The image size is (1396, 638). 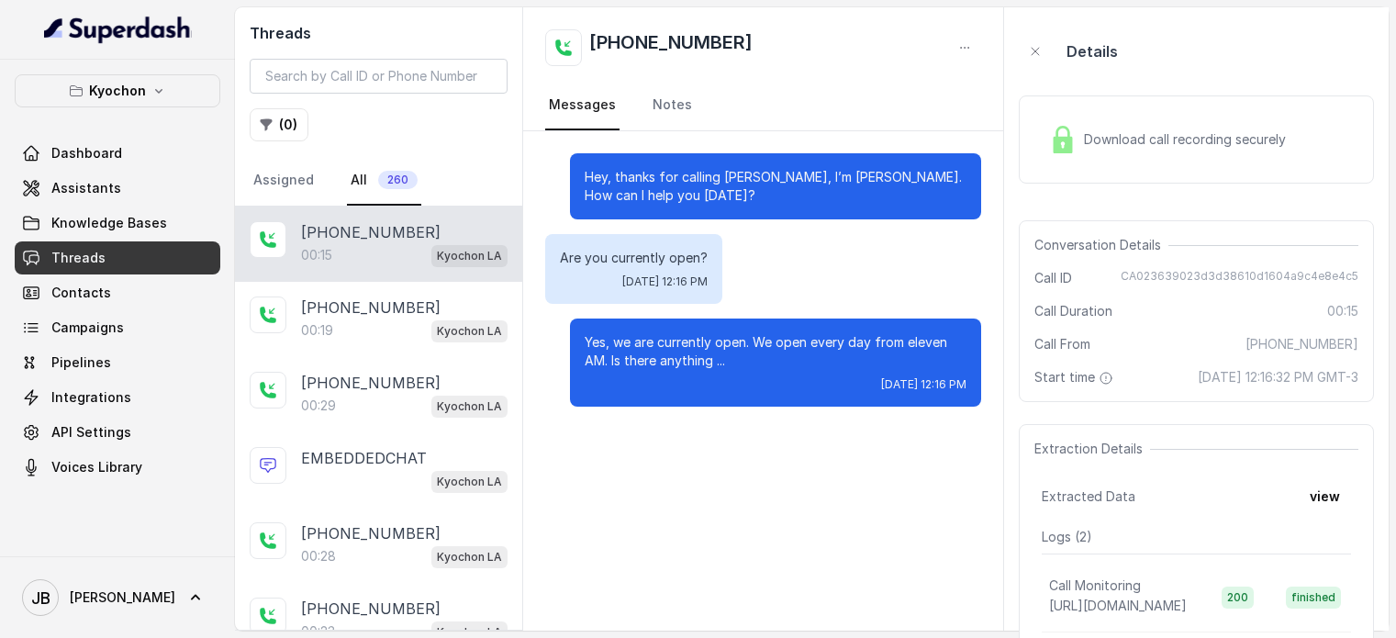 What do you see at coordinates (86, 153) in the screenshot?
I see `span: Dashboard` at bounding box center [86, 153].